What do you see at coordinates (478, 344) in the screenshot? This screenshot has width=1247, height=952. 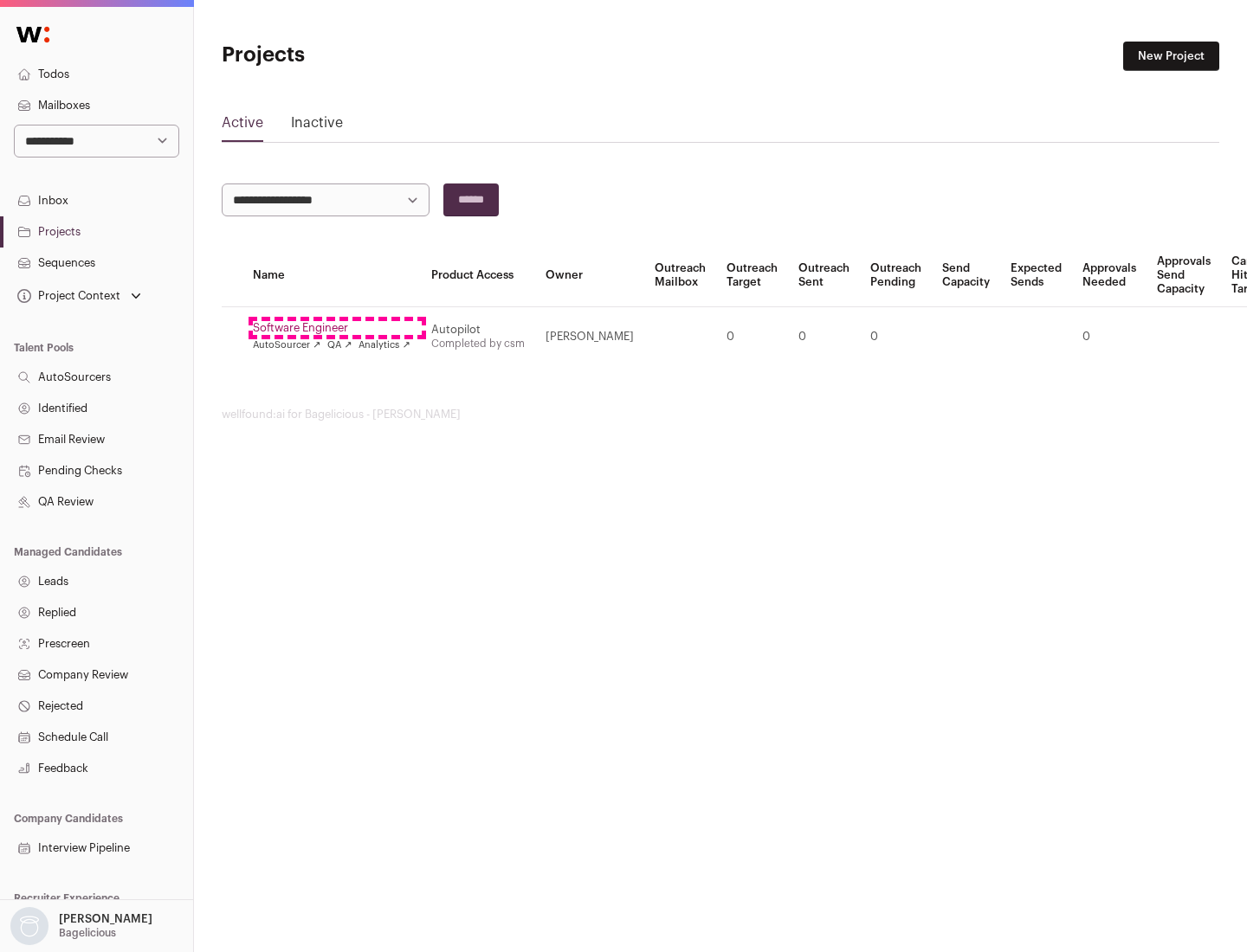 I see `a: Completed by csm` at bounding box center [478, 344].